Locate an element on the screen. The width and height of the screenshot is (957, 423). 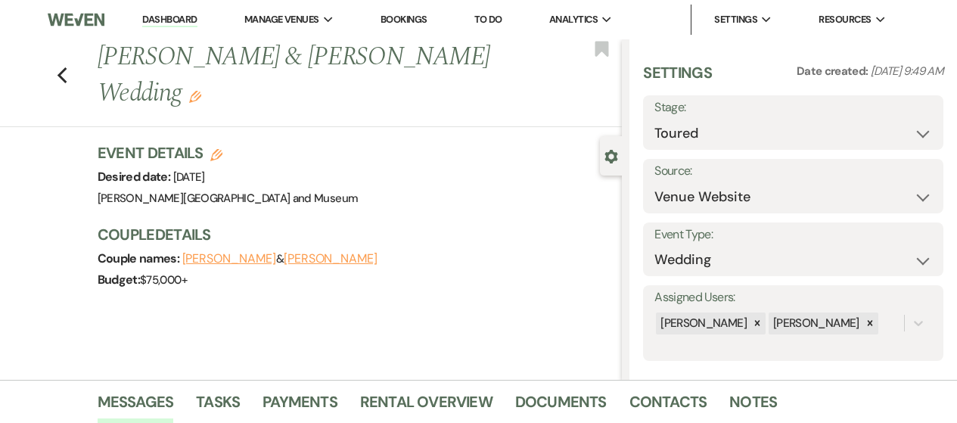
a: Contacts is located at coordinates (668, 406).